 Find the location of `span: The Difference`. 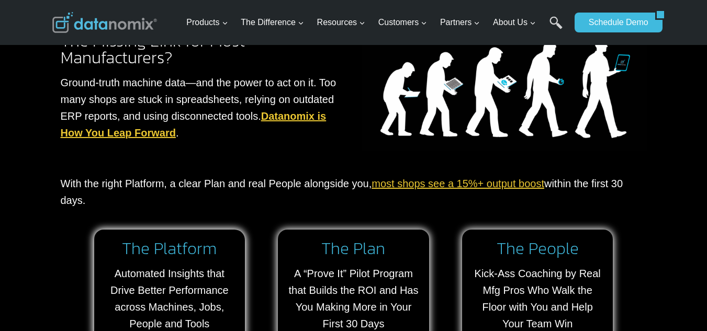

span: The Difference is located at coordinates (272, 23).